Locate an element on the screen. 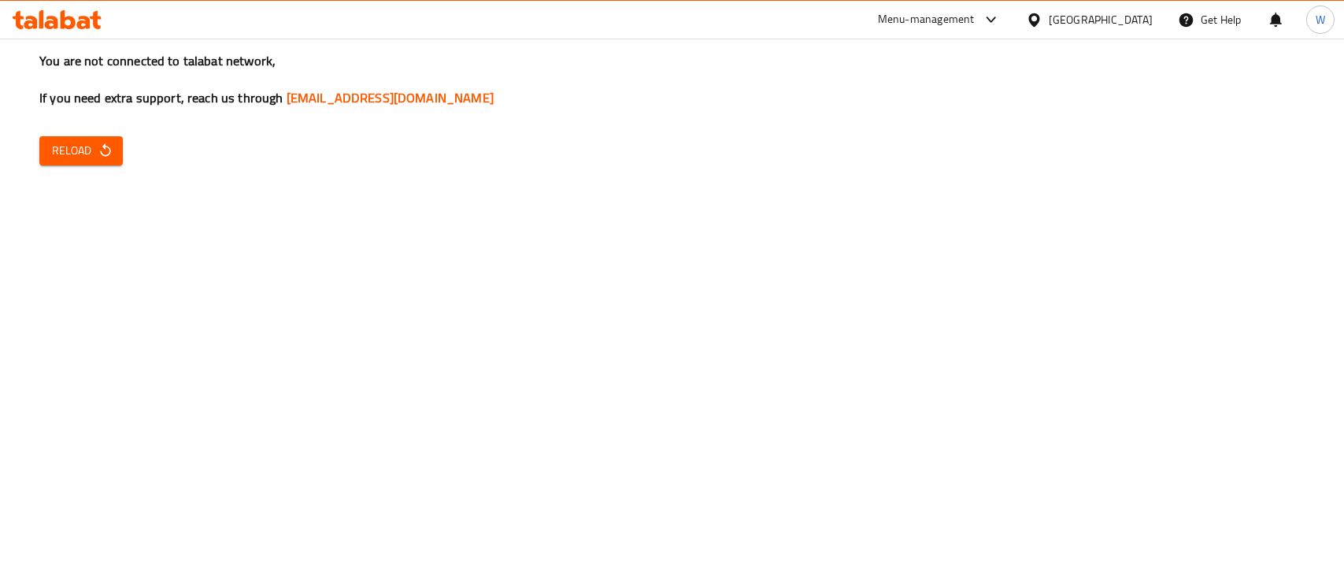 The height and width of the screenshot is (579, 1344). h3: You are not connected to talabat network, If you need extra support, reach us through is located at coordinates (671, 80).